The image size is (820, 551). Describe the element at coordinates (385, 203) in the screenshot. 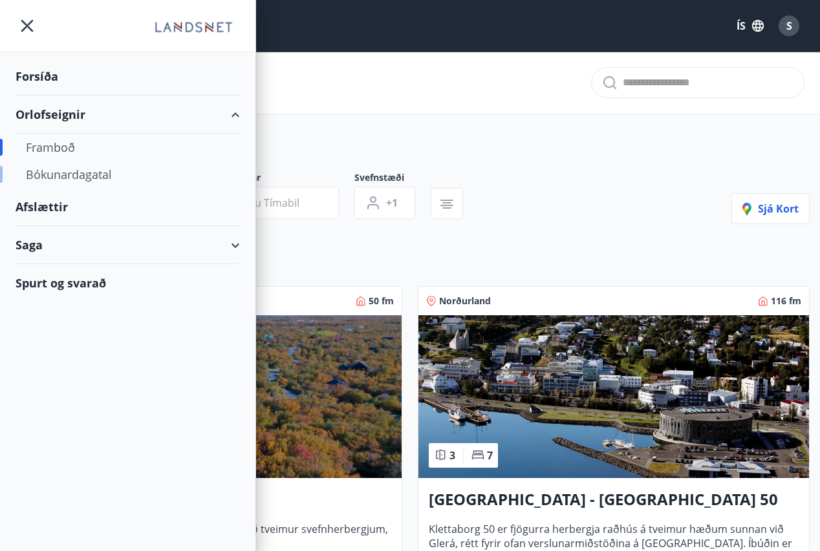

I see `button: +1` at that location.